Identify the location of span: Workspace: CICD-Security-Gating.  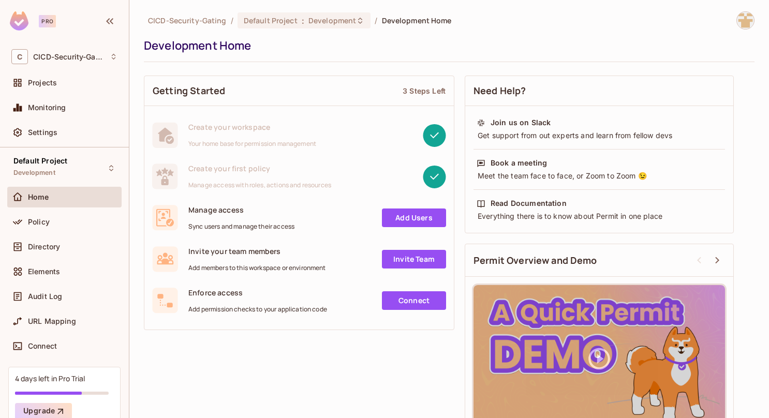
(69, 57).